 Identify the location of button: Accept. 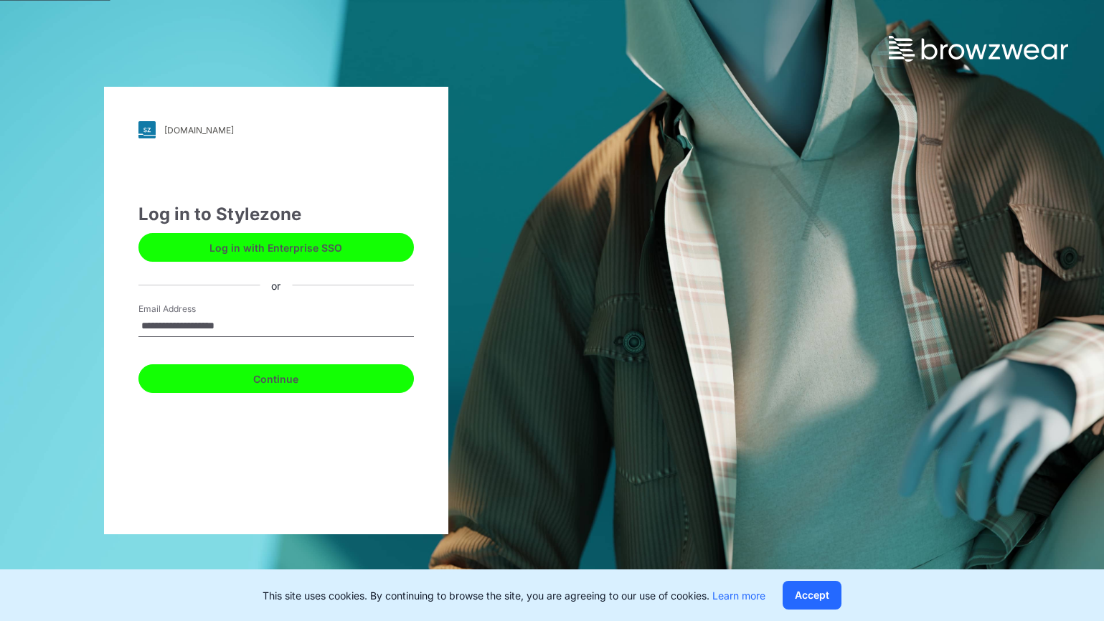
(812, 596).